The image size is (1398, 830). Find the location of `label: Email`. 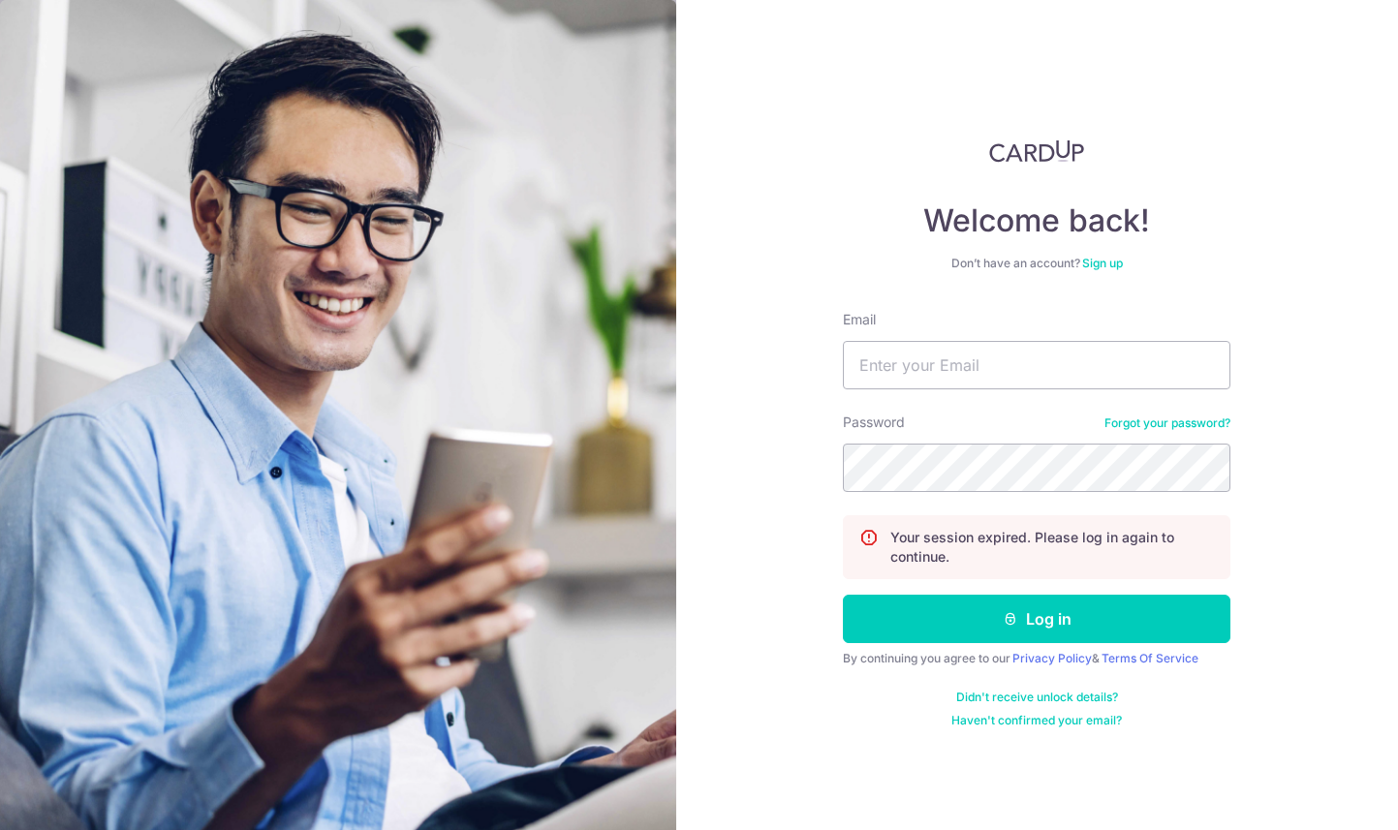

label: Email is located at coordinates (859, 320).